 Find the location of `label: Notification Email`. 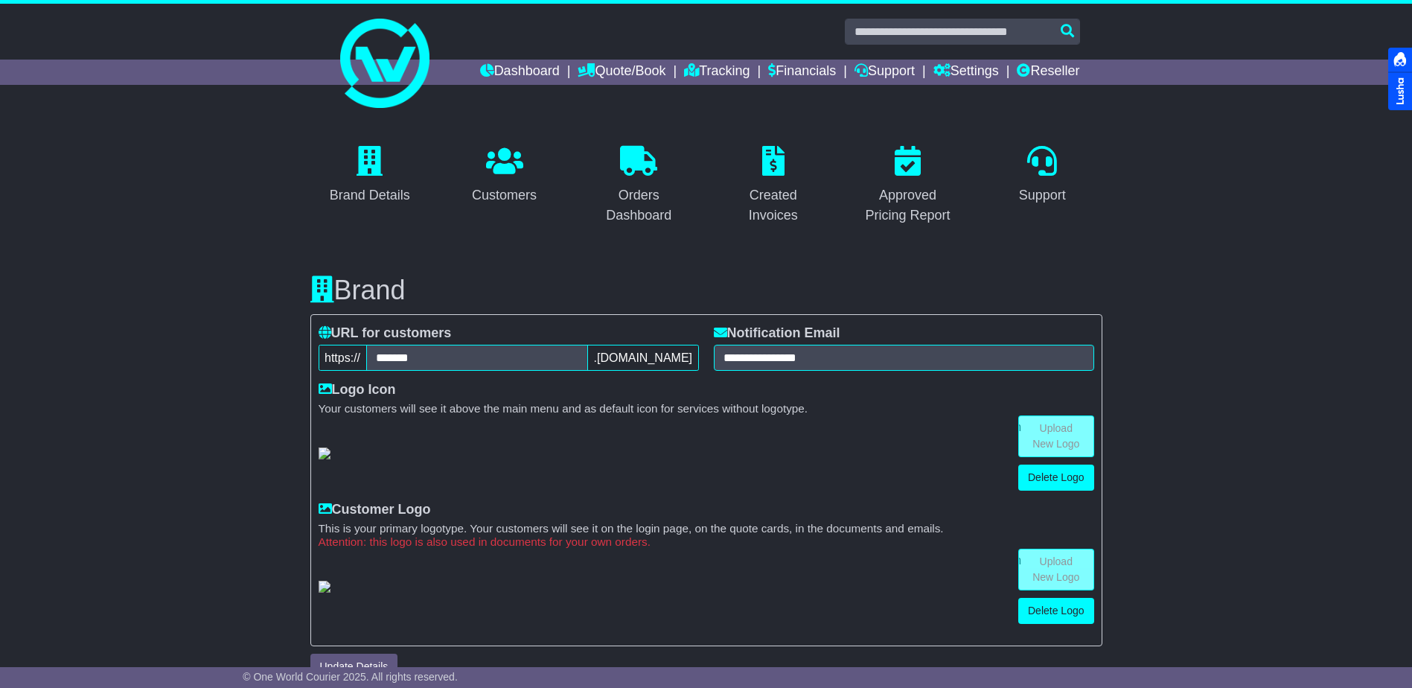

label: Notification Email is located at coordinates (777, 333).